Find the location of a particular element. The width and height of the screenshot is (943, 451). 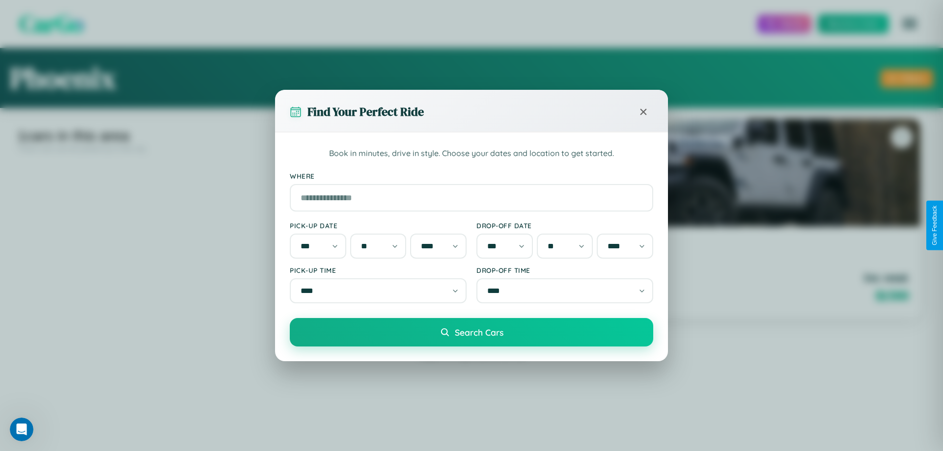

h3: Find Your Perfect Ride is located at coordinates (365, 111).